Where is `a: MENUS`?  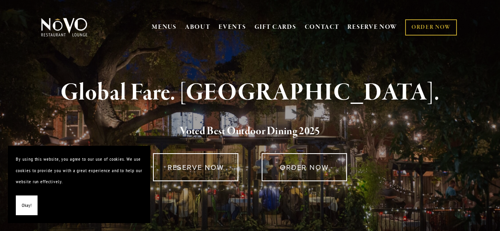
a: MENUS is located at coordinates (164, 27).